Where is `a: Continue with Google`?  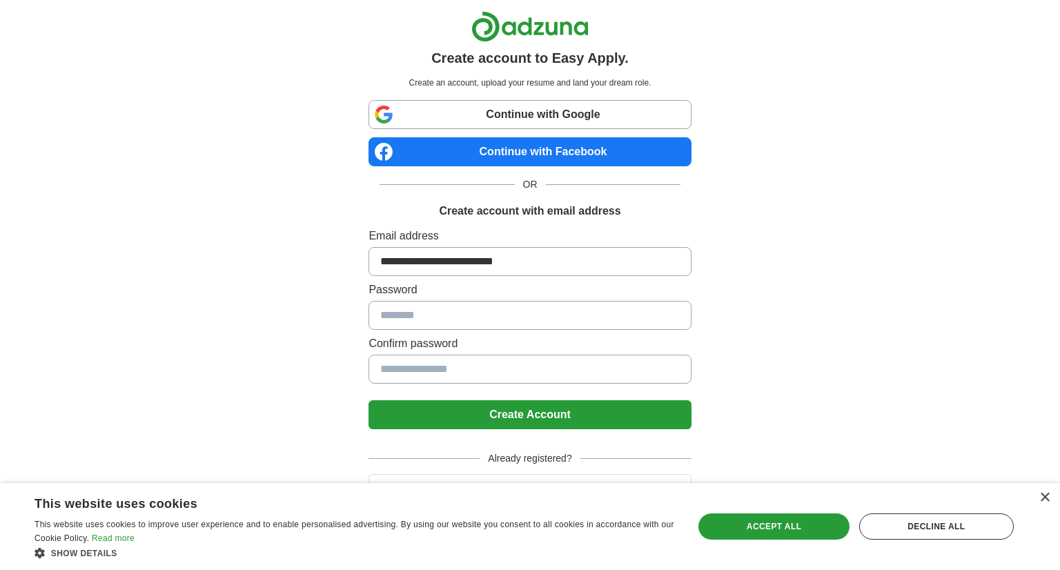 a: Continue with Google is located at coordinates (529, 115).